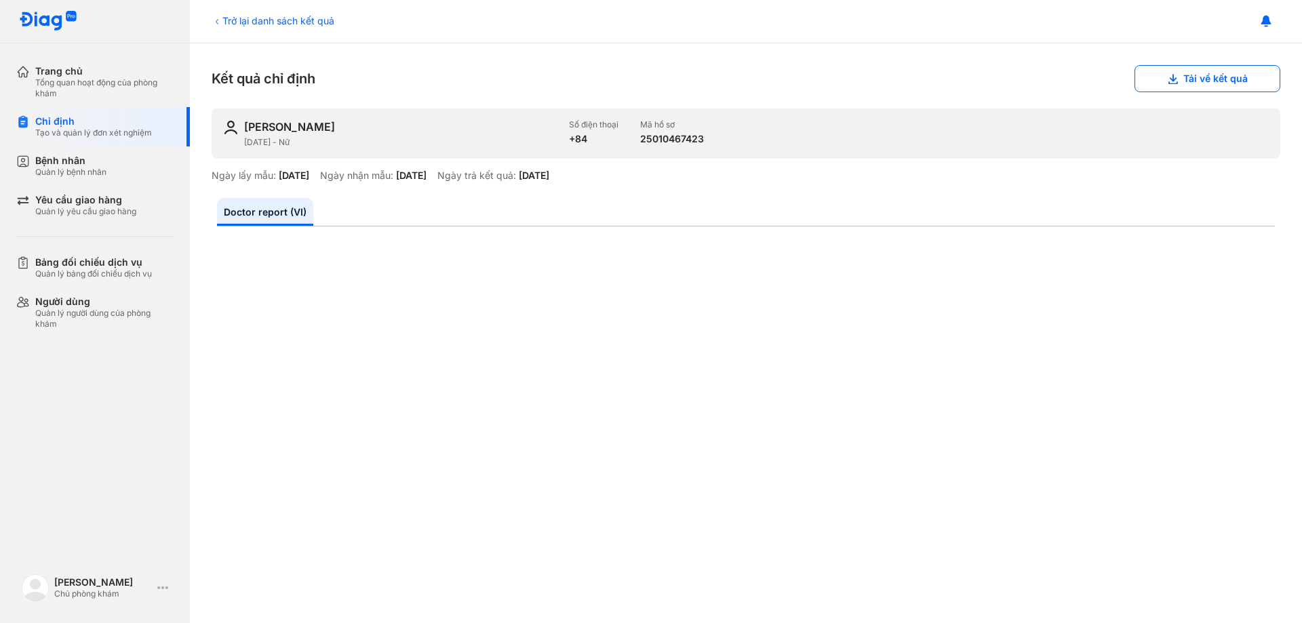 This screenshot has width=1302, height=623. I want to click on div: Ngày trả kết quả:, so click(477, 176).